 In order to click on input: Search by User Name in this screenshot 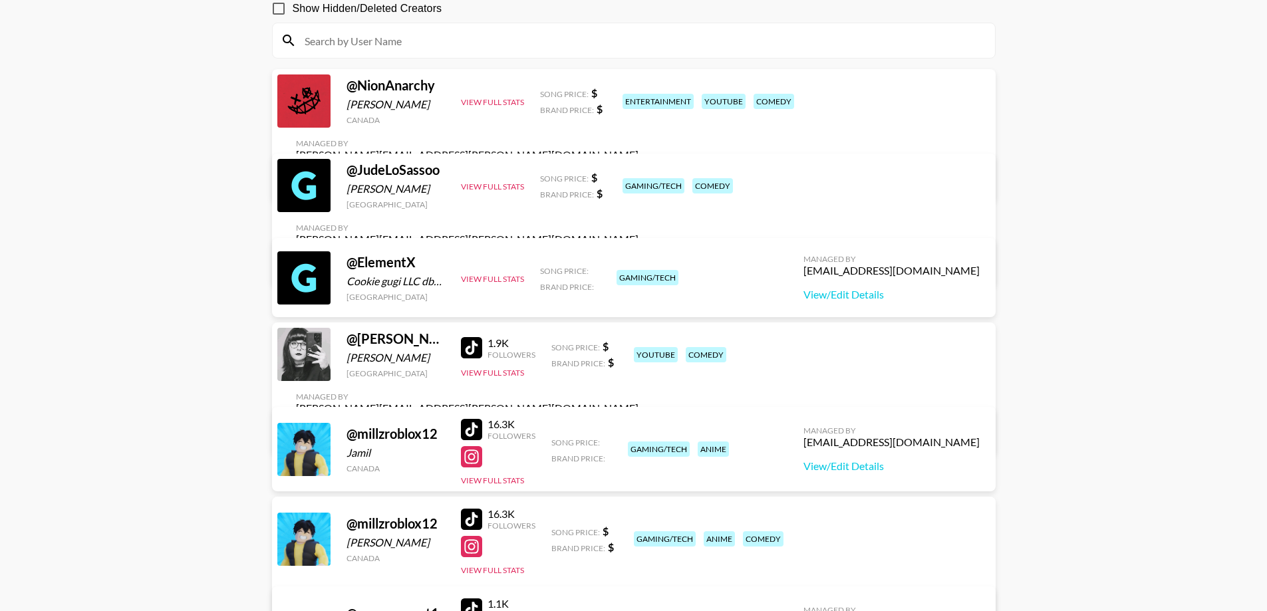, I will do `click(642, 41)`.